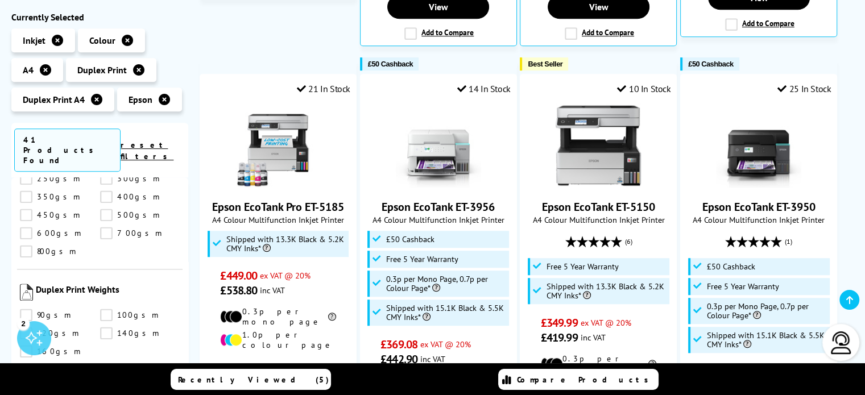 Image resolution: width=865 pixels, height=395 pixels. What do you see at coordinates (60, 233) in the screenshot?
I see `a: 600gsm` at bounding box center [60, 233].